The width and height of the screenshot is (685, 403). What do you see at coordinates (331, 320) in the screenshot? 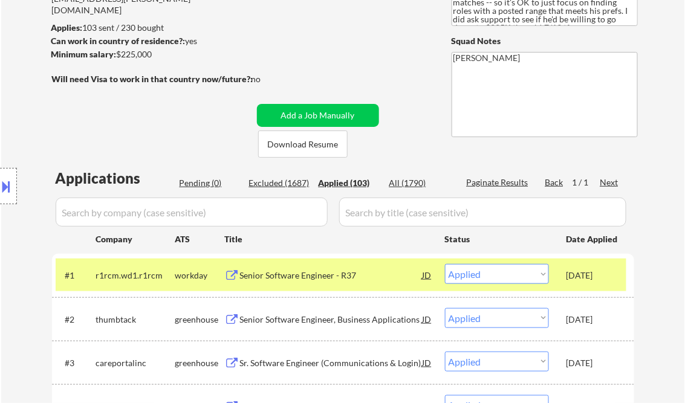
I see `div: Senior Software Engineer, Business Applications` at bounding box center [331, 320].